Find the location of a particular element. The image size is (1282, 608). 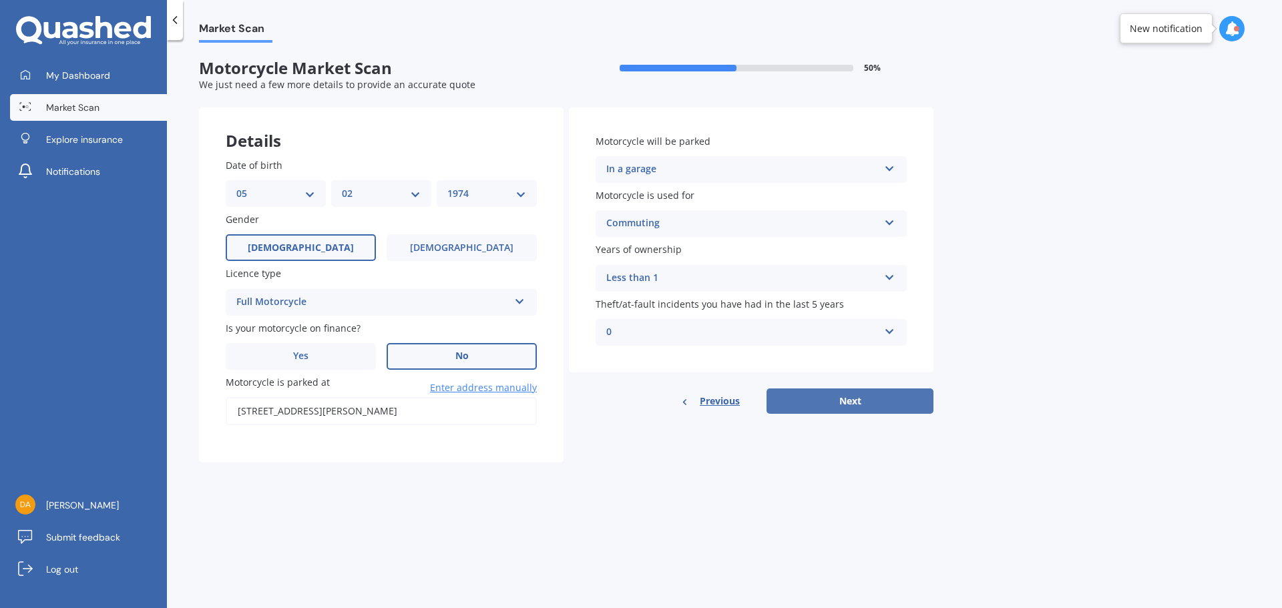

span: Enter address manually is located at coordinates (483, 388).